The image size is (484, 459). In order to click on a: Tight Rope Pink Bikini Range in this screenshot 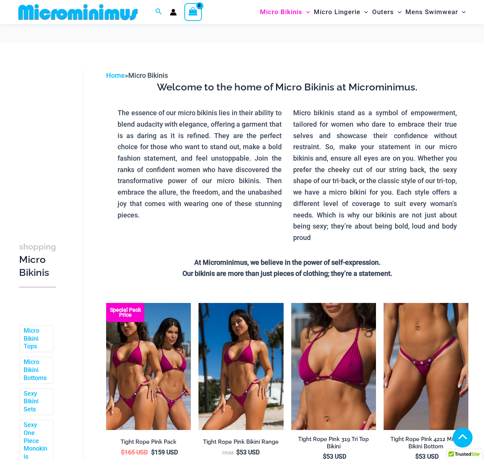, I will do `click(241, 443)`.